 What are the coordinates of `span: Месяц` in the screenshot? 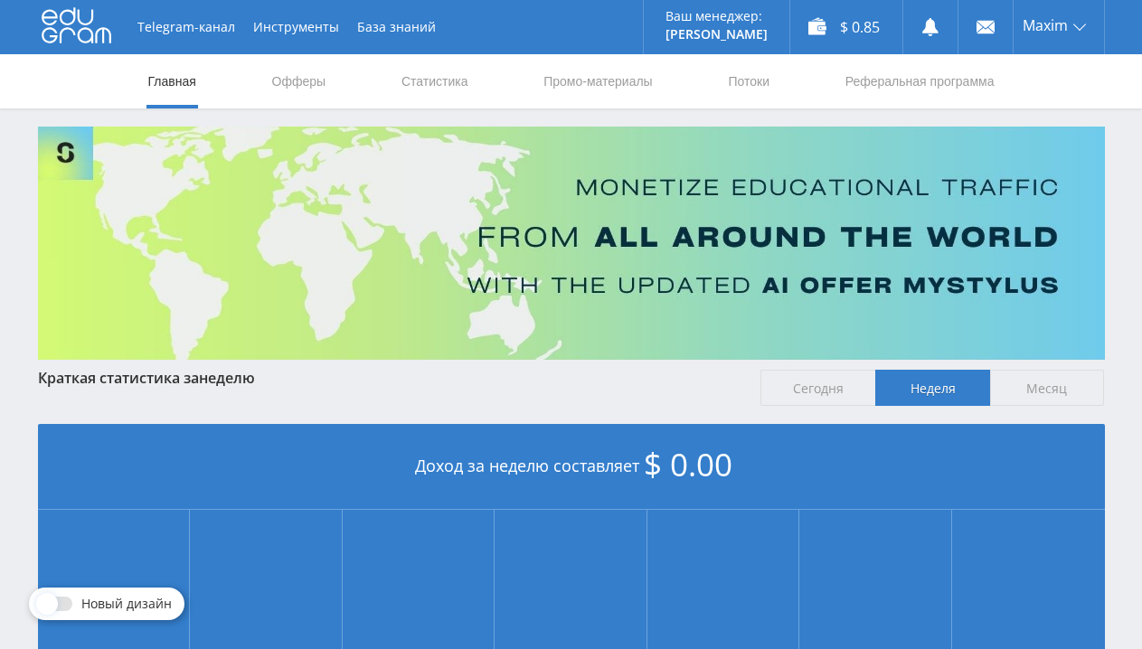 It's located at (1047, 388).